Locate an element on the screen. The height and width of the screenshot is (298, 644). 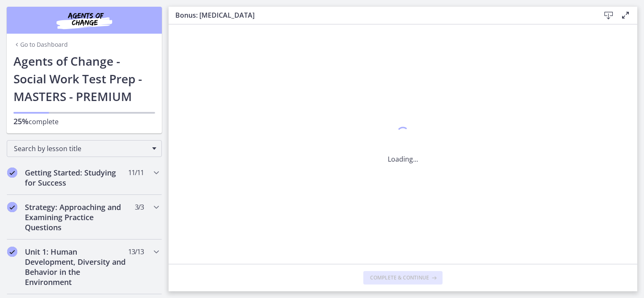
img: Agents of Change Social Work Test Prep is located at coordinates (84, 20).